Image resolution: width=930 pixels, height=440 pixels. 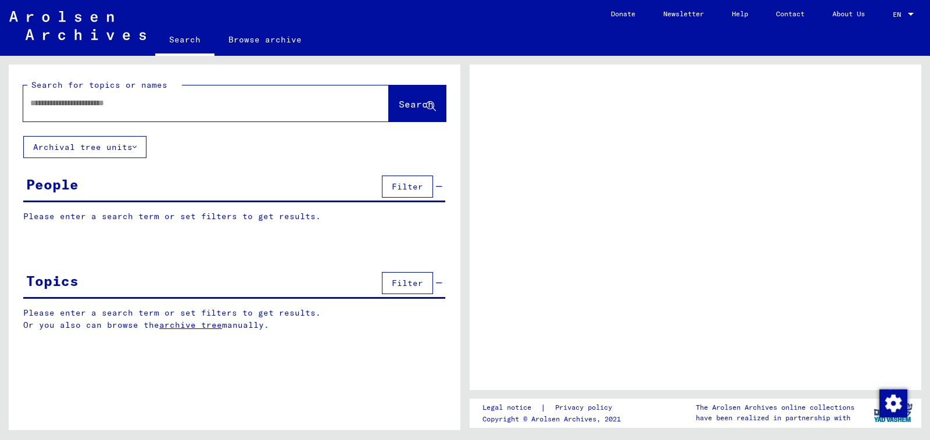 I want to click on span: Search, so click(x=416, y=104).